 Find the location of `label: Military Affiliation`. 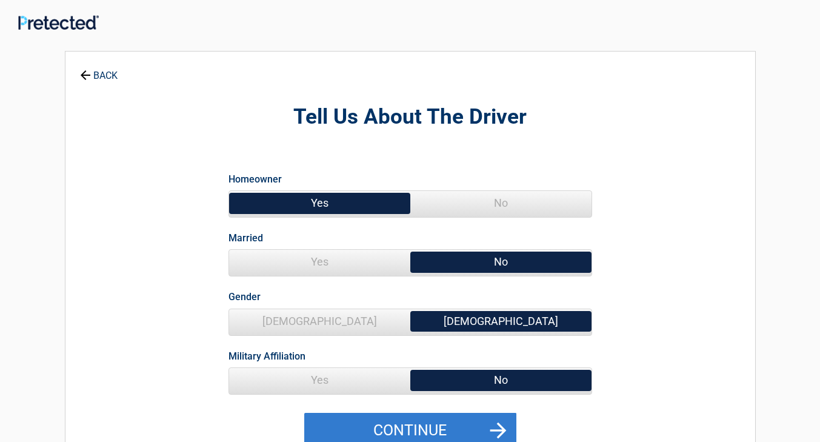

label: Military Affiliation is located at coordinates (267, 356).